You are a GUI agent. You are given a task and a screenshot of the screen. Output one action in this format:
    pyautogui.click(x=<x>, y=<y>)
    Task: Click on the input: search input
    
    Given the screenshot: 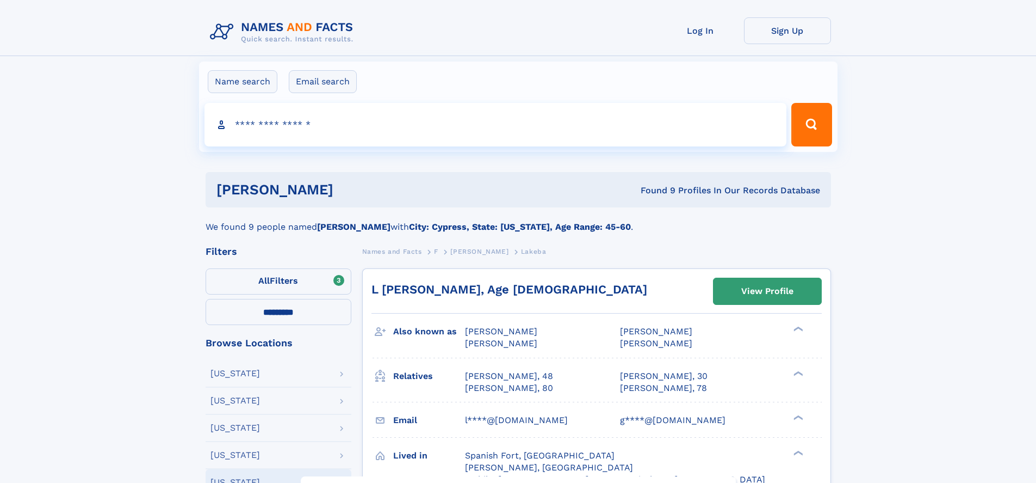 What is the action you would take?
    pyautogui.click(x=496, y=125)
    